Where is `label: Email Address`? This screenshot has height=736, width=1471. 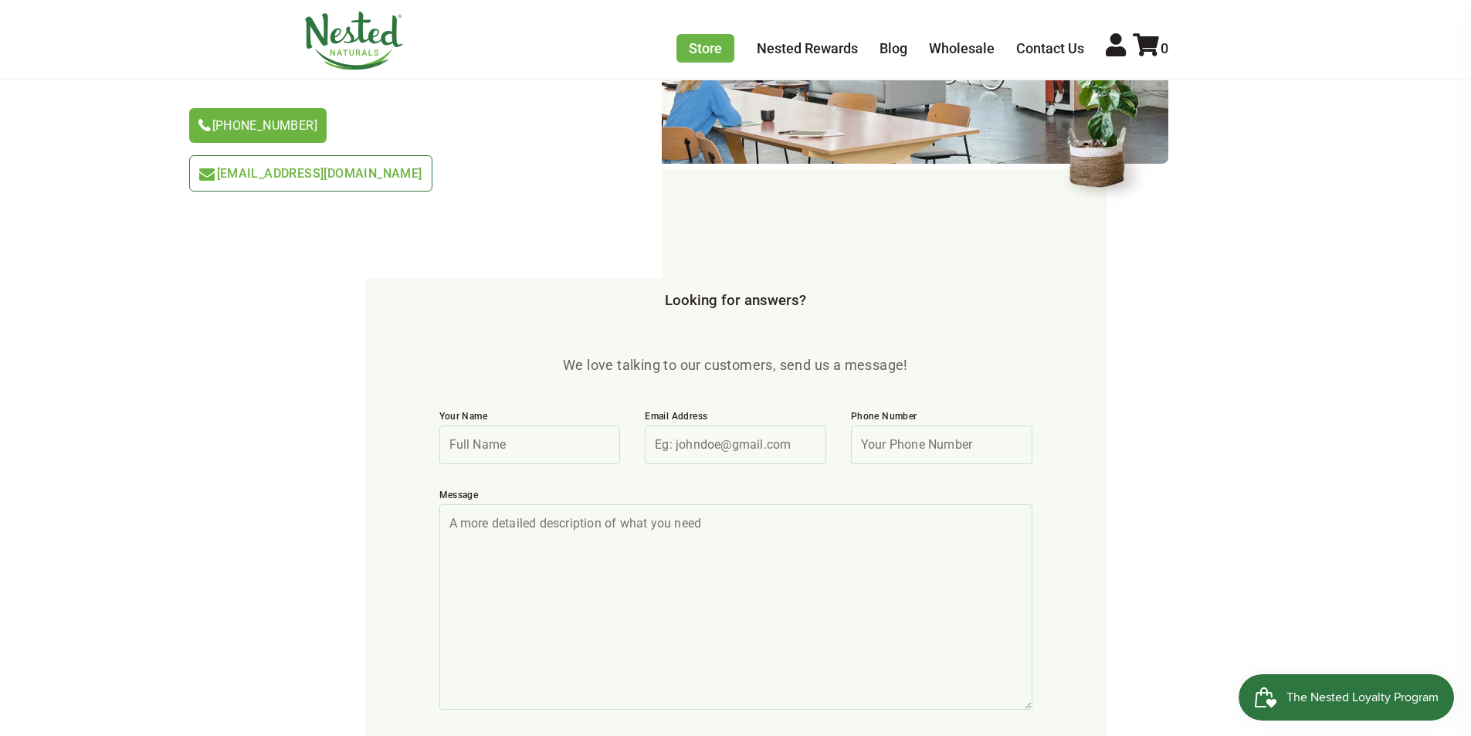
label: Email Address is located at coordinates (735, 418).